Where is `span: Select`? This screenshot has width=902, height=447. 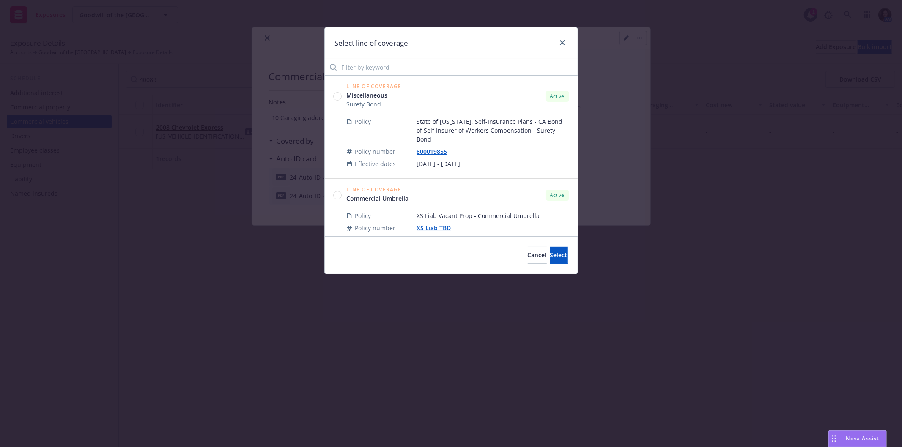 span: Select is located at coordinates (559, 255).